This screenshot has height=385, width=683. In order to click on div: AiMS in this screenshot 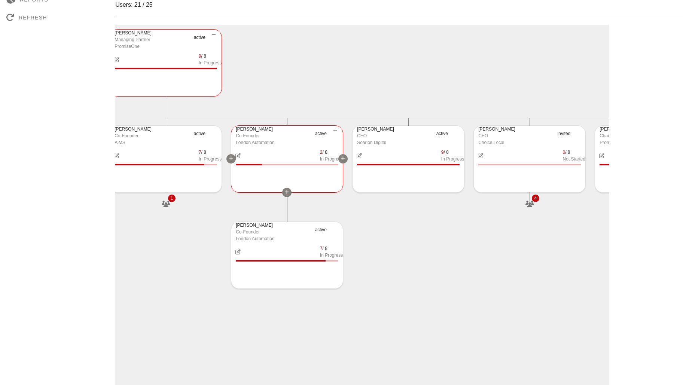, I will do `click(152, 143)`.